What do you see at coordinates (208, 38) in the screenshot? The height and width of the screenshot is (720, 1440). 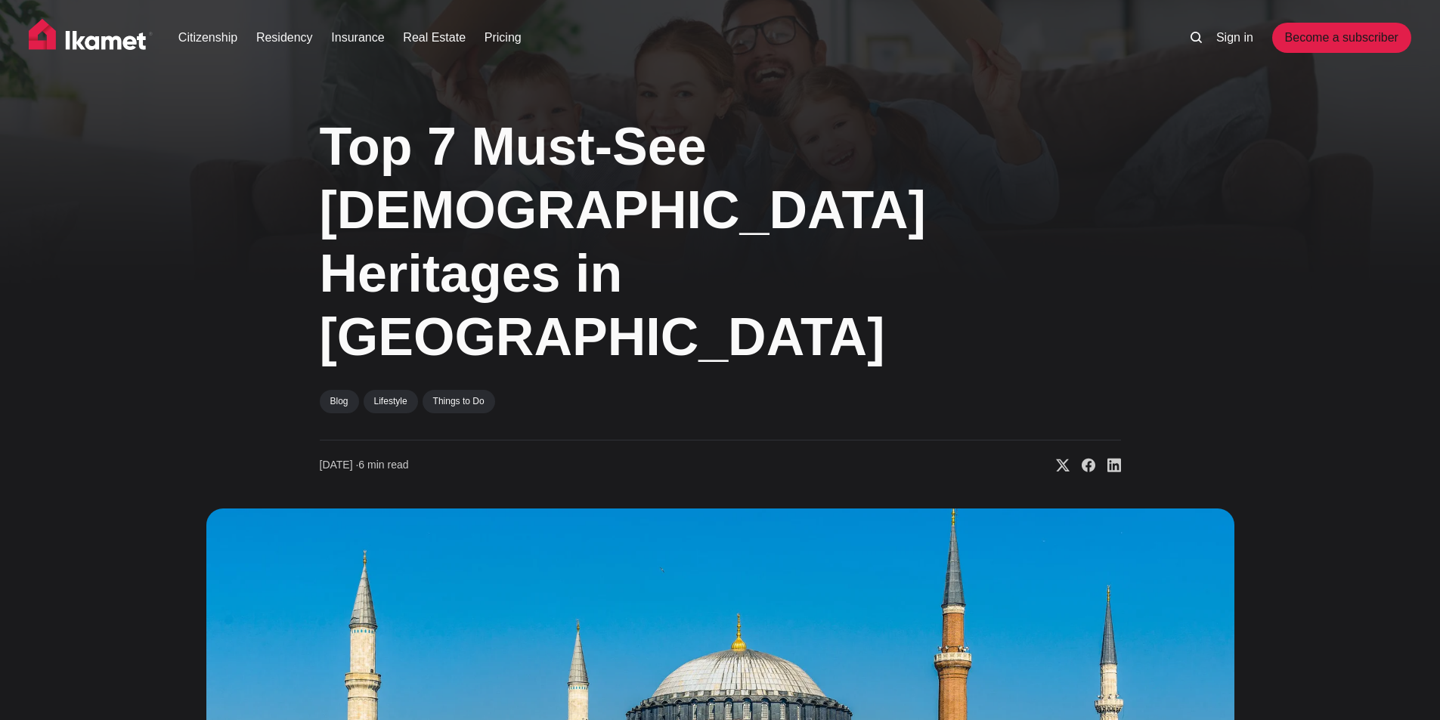 I see `a: Citizenship` at bounding box center [208, 38].